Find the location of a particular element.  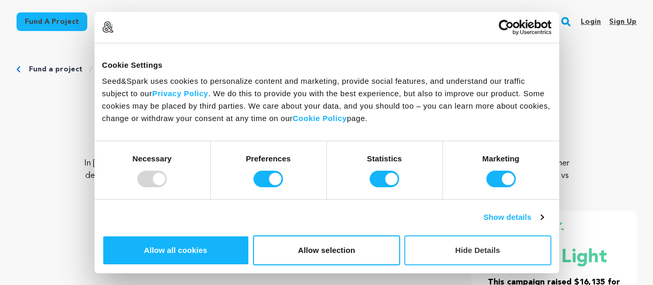

button: Allow all cookies is located at coordinates (176, 250).